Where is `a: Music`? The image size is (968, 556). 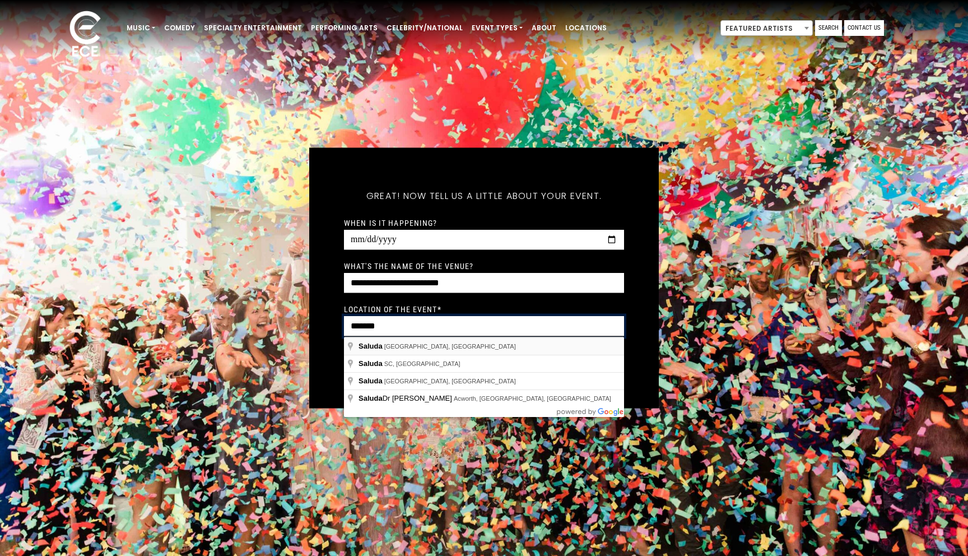
a: Music is located at coordinates (141, 28).